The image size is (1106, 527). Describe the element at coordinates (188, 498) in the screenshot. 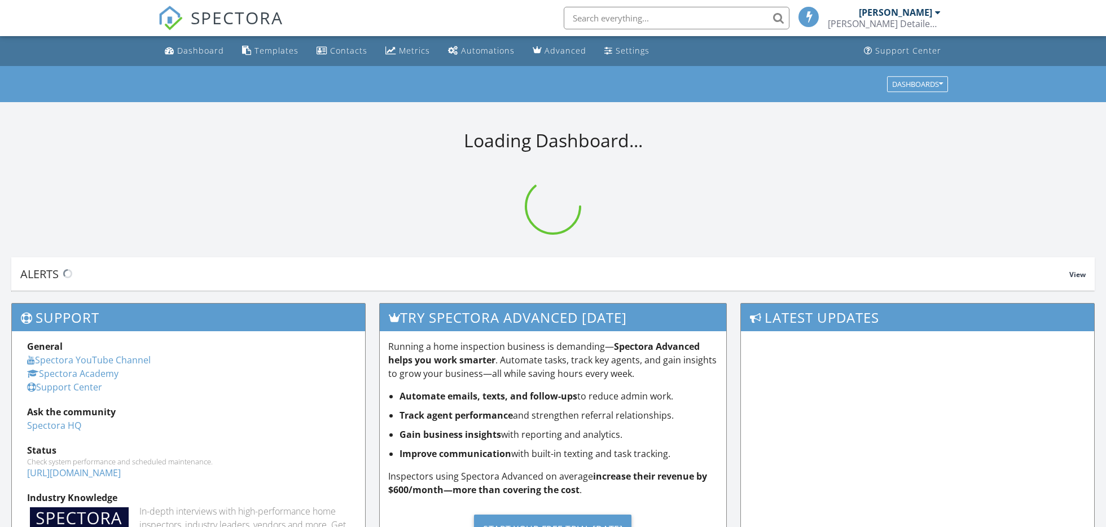

I see `div: Industry Knowledge` at that location.